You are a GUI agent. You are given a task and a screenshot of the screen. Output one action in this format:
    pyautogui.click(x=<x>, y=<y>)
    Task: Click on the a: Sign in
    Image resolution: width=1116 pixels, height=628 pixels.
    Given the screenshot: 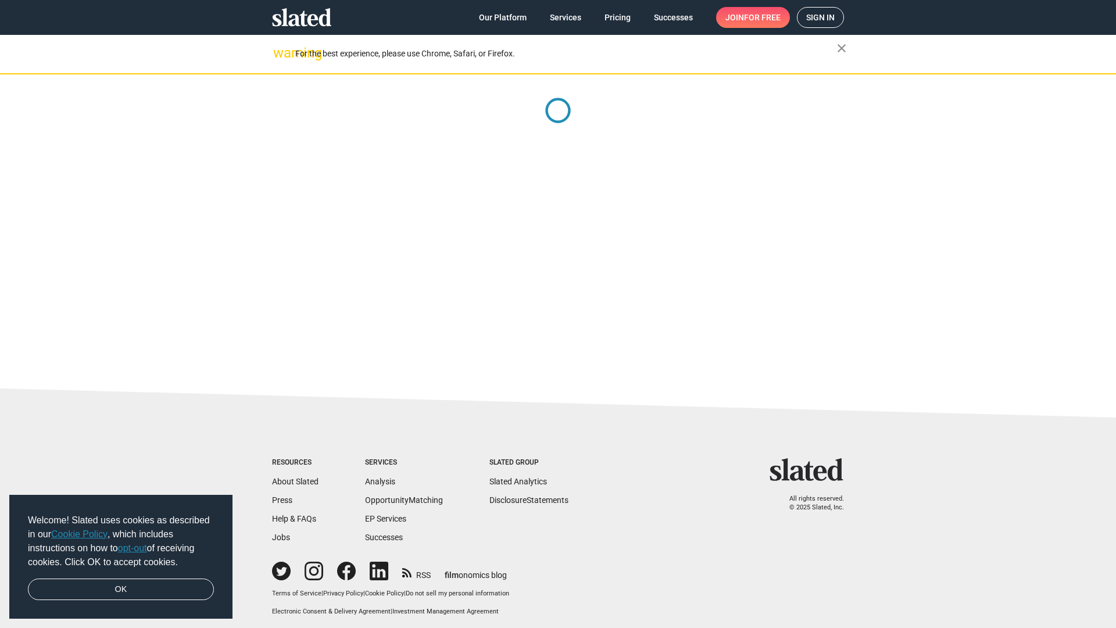 What is the action you would take?
    pyautogui.click(x=820, y=17)
    